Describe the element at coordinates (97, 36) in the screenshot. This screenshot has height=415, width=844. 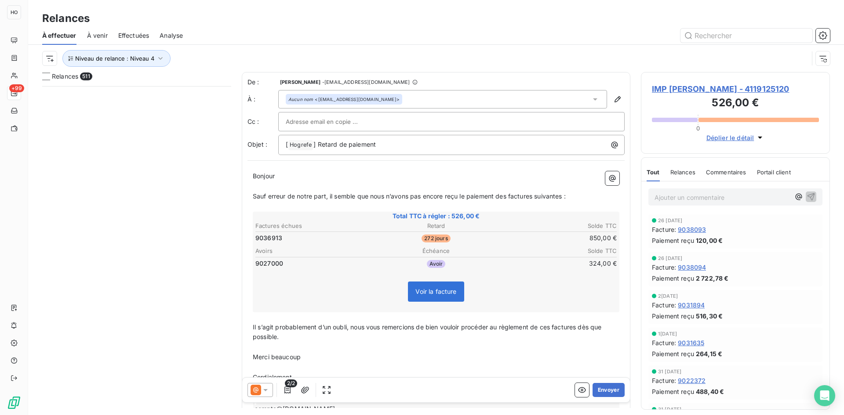
I see `span: À venir` at that location.